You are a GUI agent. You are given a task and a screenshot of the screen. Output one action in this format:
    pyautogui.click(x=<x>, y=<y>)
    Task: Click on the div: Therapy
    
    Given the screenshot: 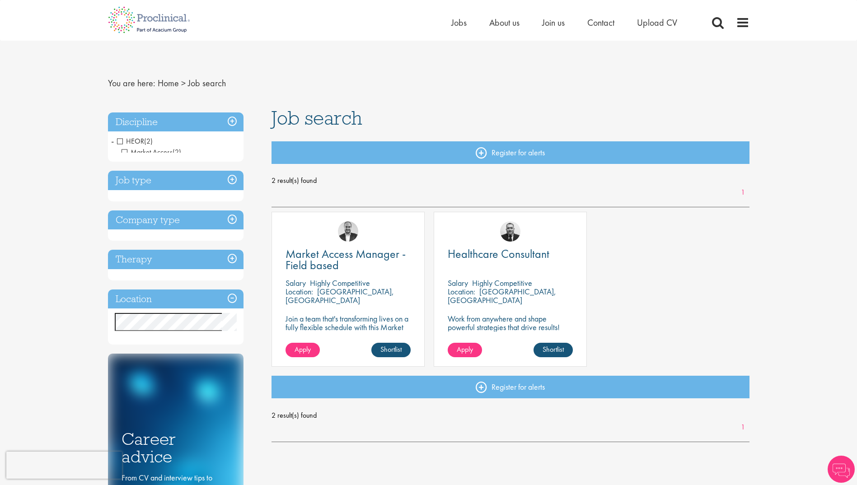 What is the action you would take?
    pyautogui.click(x=176, y=259)
    